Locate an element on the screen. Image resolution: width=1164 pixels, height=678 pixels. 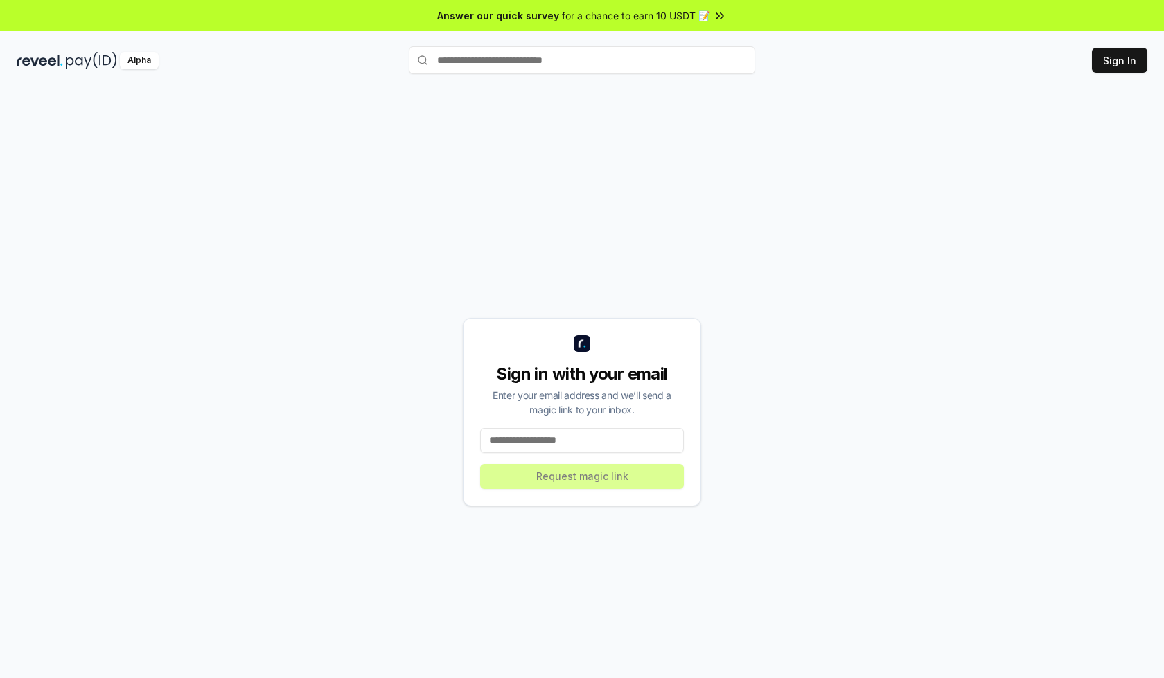
img: logo_small is located at coordinates (582, 344).